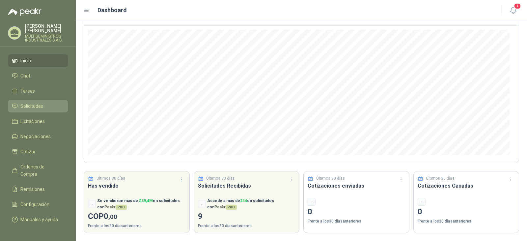  What do you see at coordinates (38, 219) in the screenshot?
I see `a: Manuales y ayuda` at bounding box center [38, 219].